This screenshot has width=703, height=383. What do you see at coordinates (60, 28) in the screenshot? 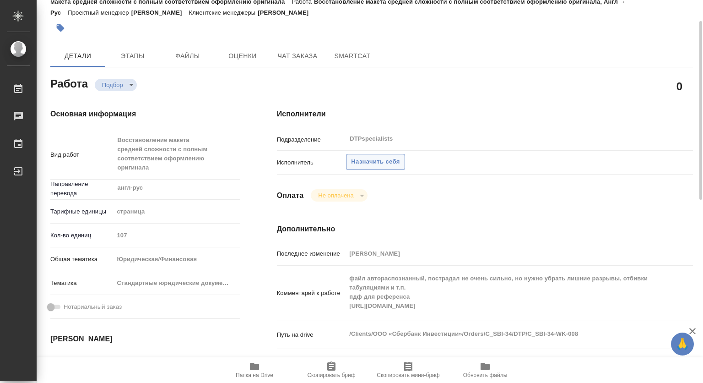
I see `button: Добавить тэг` at bounding box center [60, 28].